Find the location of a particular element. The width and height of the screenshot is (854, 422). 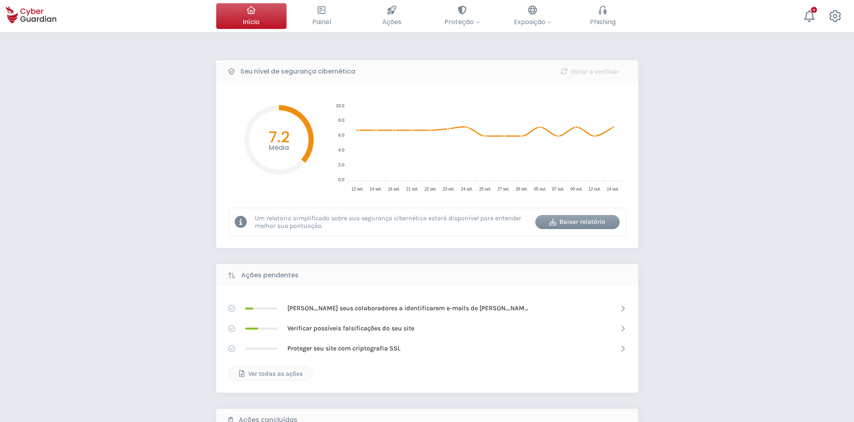

span: Phishing is located at coordinates (603, 22).